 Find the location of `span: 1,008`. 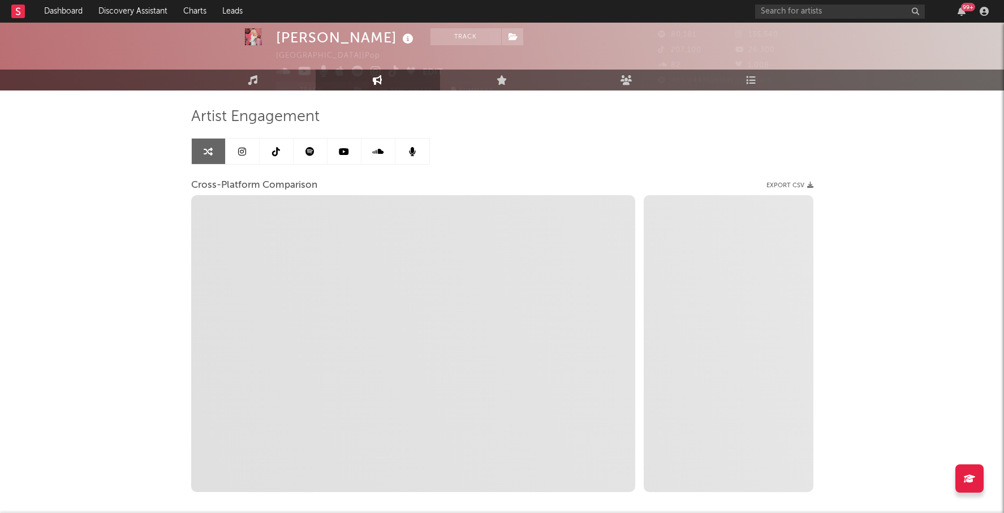

span: 1,008 is located at coordinates (752, 65).